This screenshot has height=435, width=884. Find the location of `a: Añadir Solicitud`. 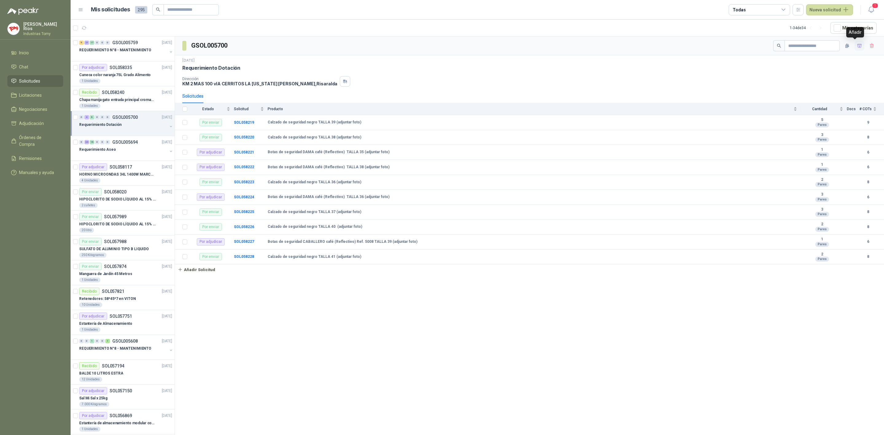

a: Añadir Solicitud is located at coordinates (529, 269).